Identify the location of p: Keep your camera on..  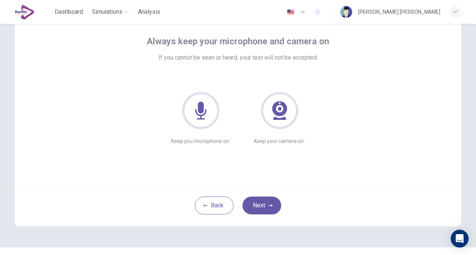
(279, 141).